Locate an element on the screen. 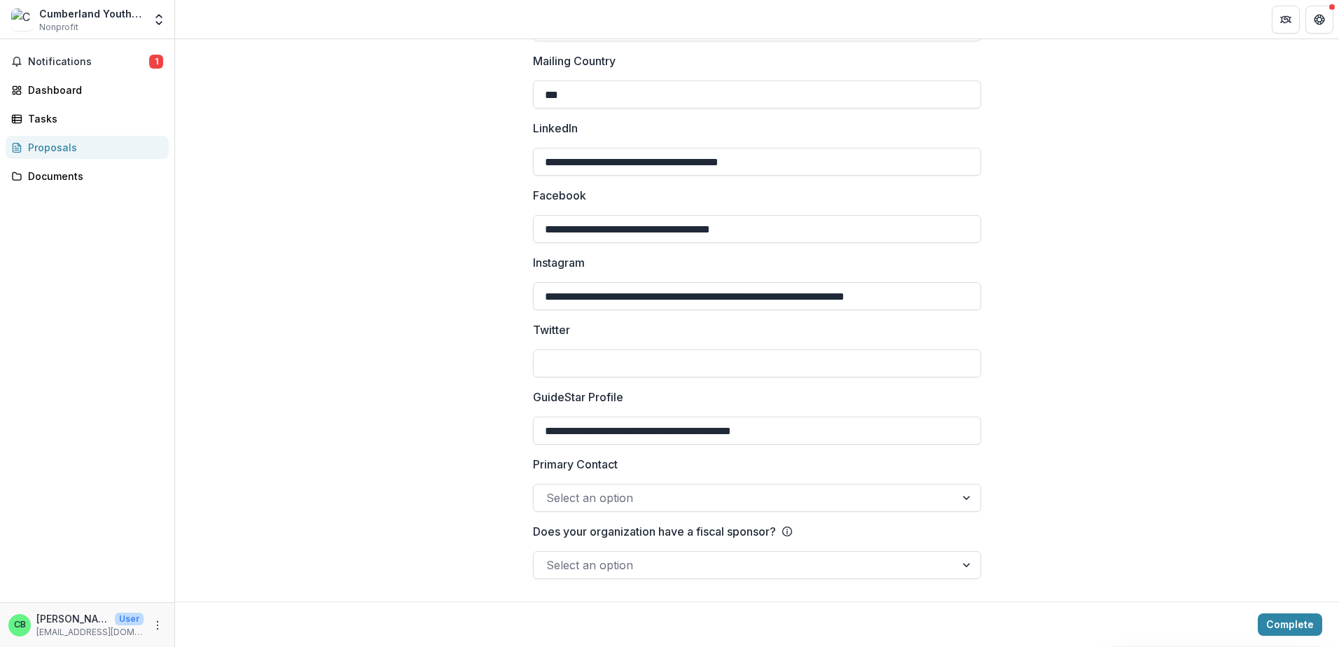 The height and width of the screenshot is (647, 1339). a: Documents is located at coordinates (87, 176).